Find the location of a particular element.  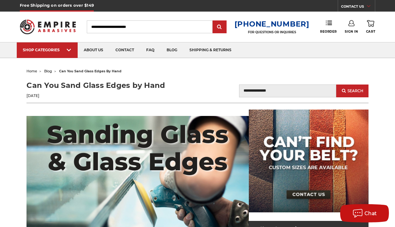

span: Cart is located at coordinates (371, 31).